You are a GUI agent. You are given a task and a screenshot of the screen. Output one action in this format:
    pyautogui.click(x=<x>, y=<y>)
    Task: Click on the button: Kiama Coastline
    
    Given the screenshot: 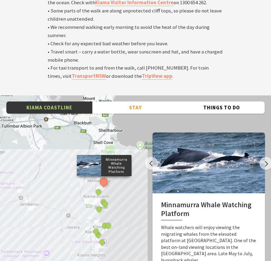 What is the action you would take?
    pyautogui.click(x=49, y=108)
    